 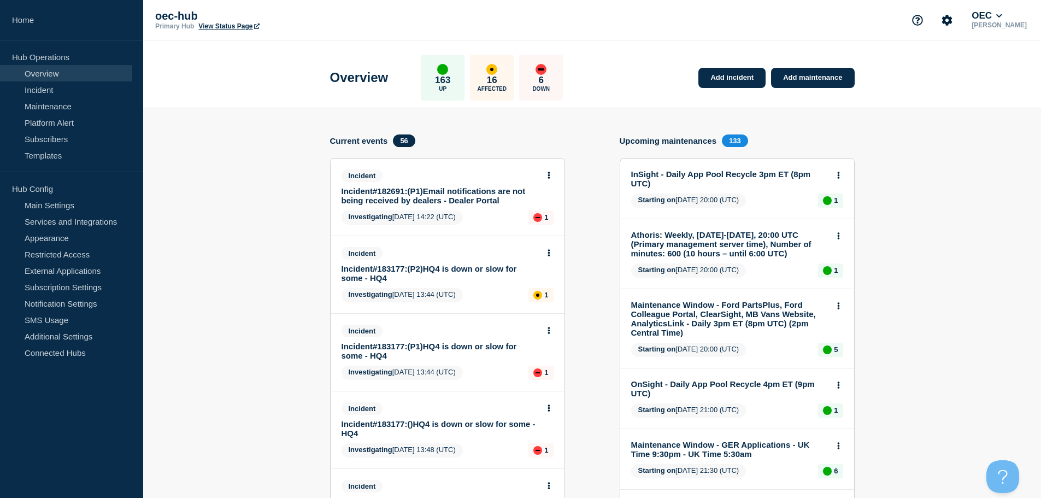 I want to click on button: Account settings, so click(x=947, y=20).